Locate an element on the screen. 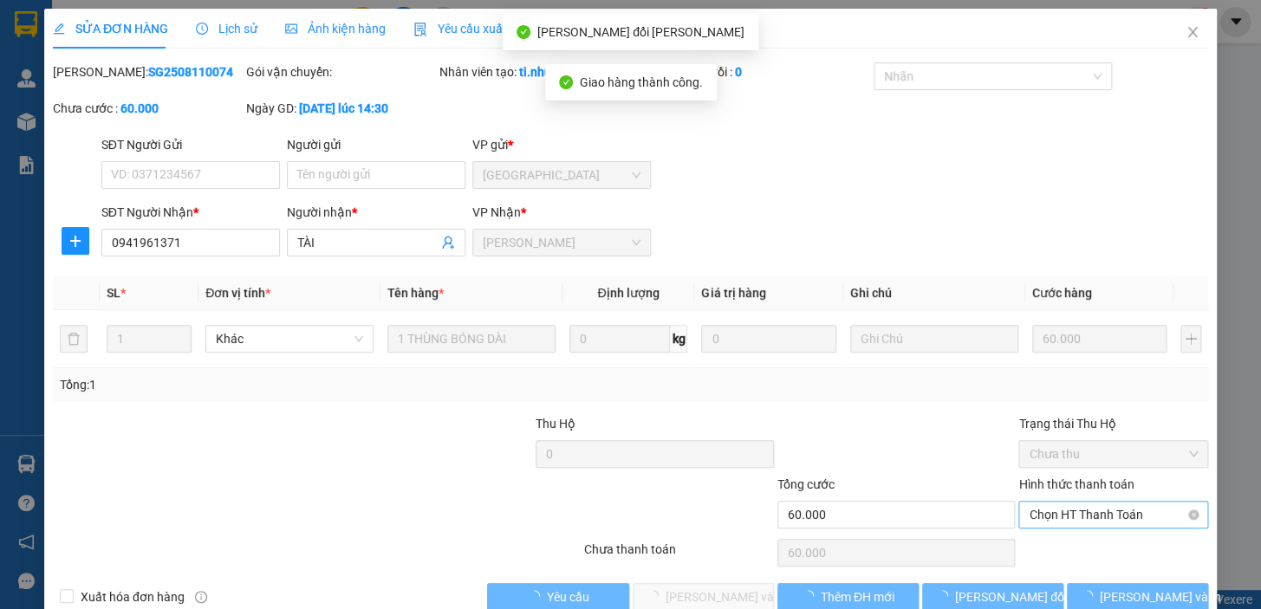 Image resolution: width=1261 pixels, height=609 pixels. span: Chưa thu is located at coordinates (1112, 454).